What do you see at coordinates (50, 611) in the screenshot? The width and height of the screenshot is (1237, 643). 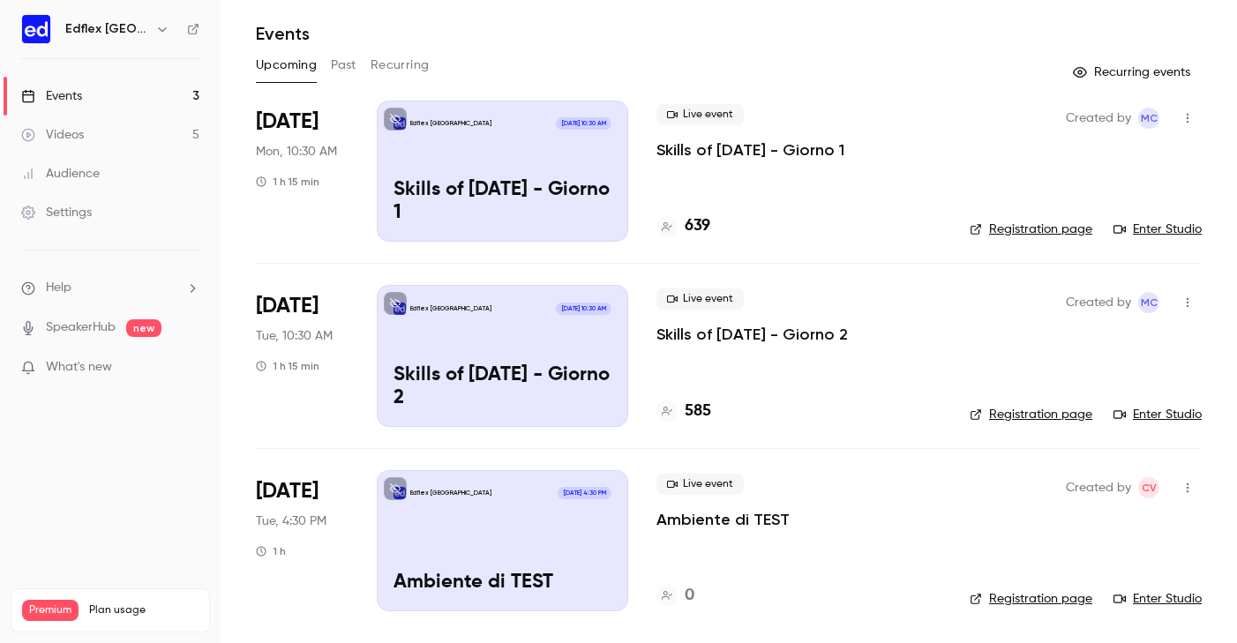 I see `span: Premium` at bounding box center [50, 611].